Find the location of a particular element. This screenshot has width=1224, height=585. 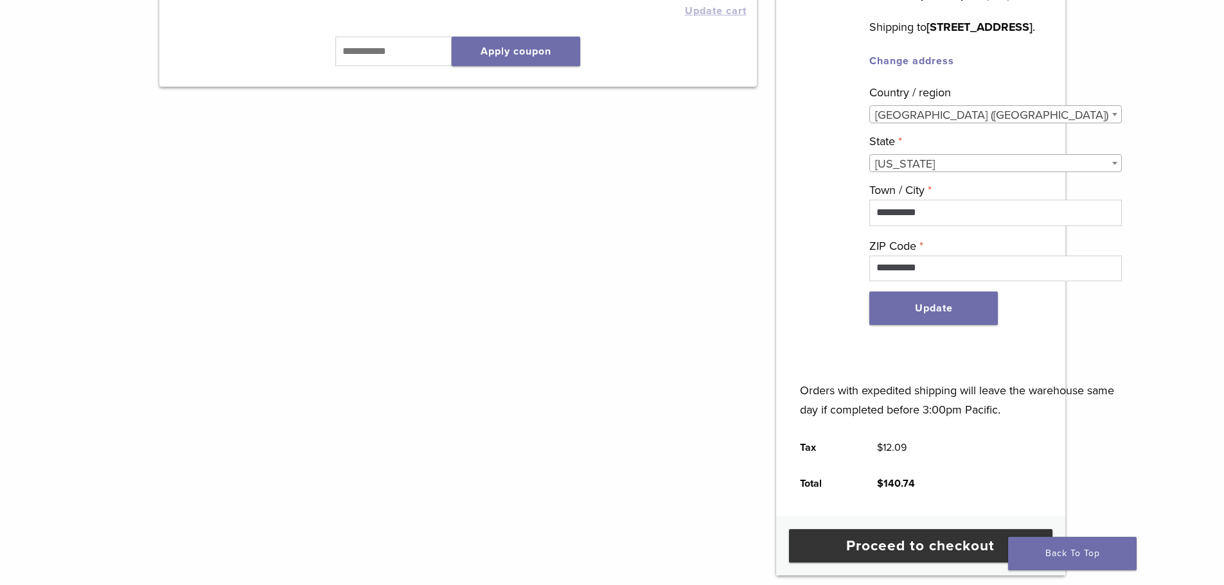

p: Orders with expedited shipping will leave the warehouse same day if completed before 3:00pm Pacific. is located at coordinates (960, 391).